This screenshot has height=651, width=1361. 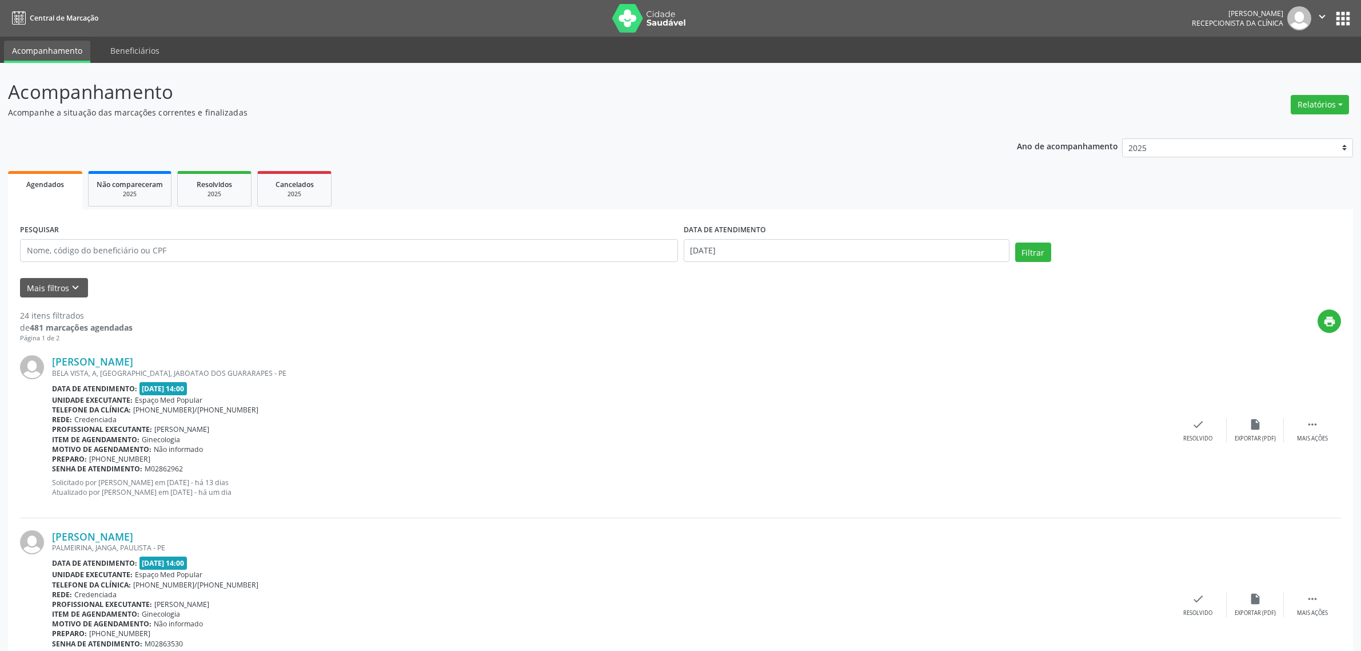 What do you see at coordinates (479, 92) in the screenshot?
I see `p: Acompanhamento` at bounding box center [479, 92].